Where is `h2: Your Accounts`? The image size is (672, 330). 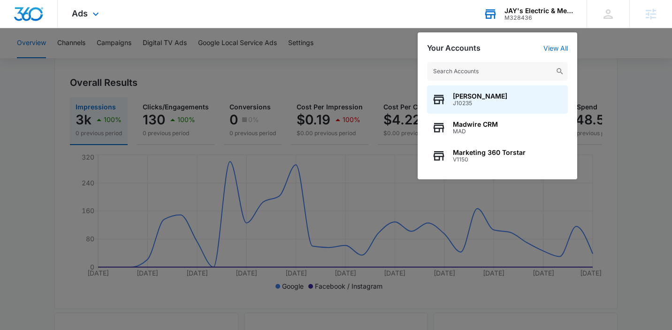
h2: Your Accounts is located at coordinates (453, 48).